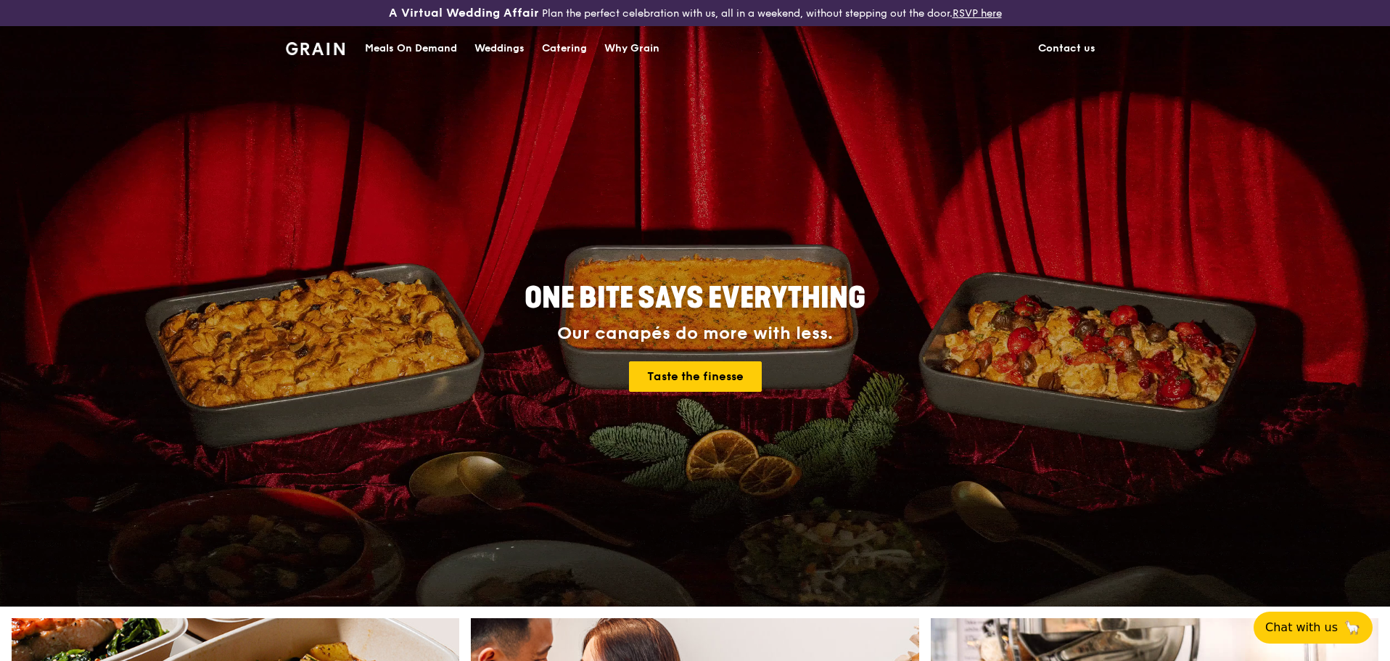  Describe the element at coordinates (1302, 628) in the screenshot. I see `span: Chat with us` at that location.